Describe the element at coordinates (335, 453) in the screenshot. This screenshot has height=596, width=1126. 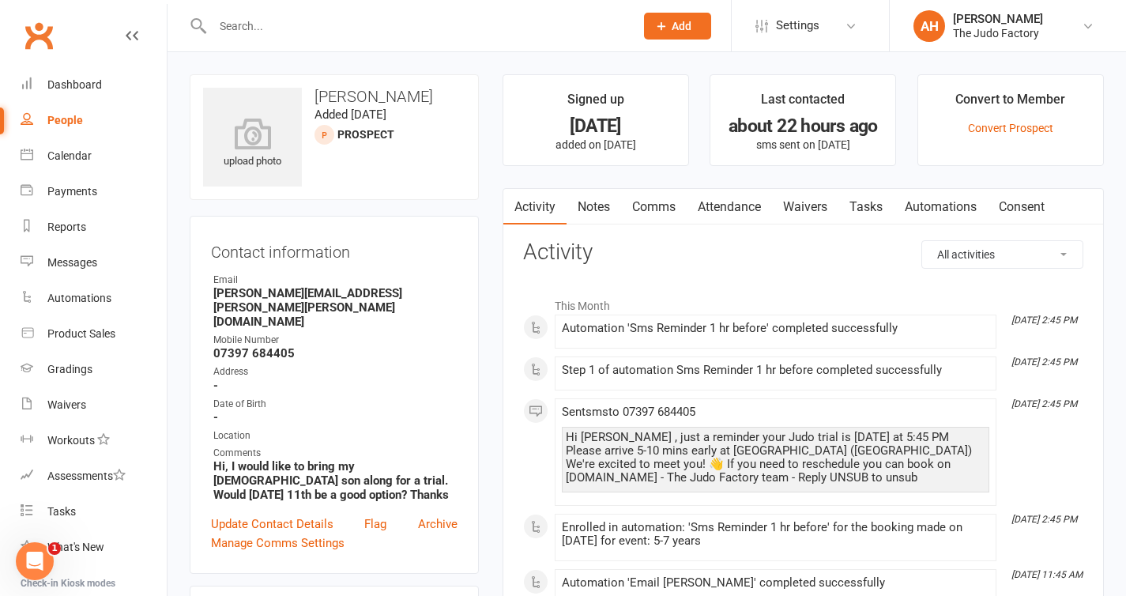
I see `div: Comments` at that location.